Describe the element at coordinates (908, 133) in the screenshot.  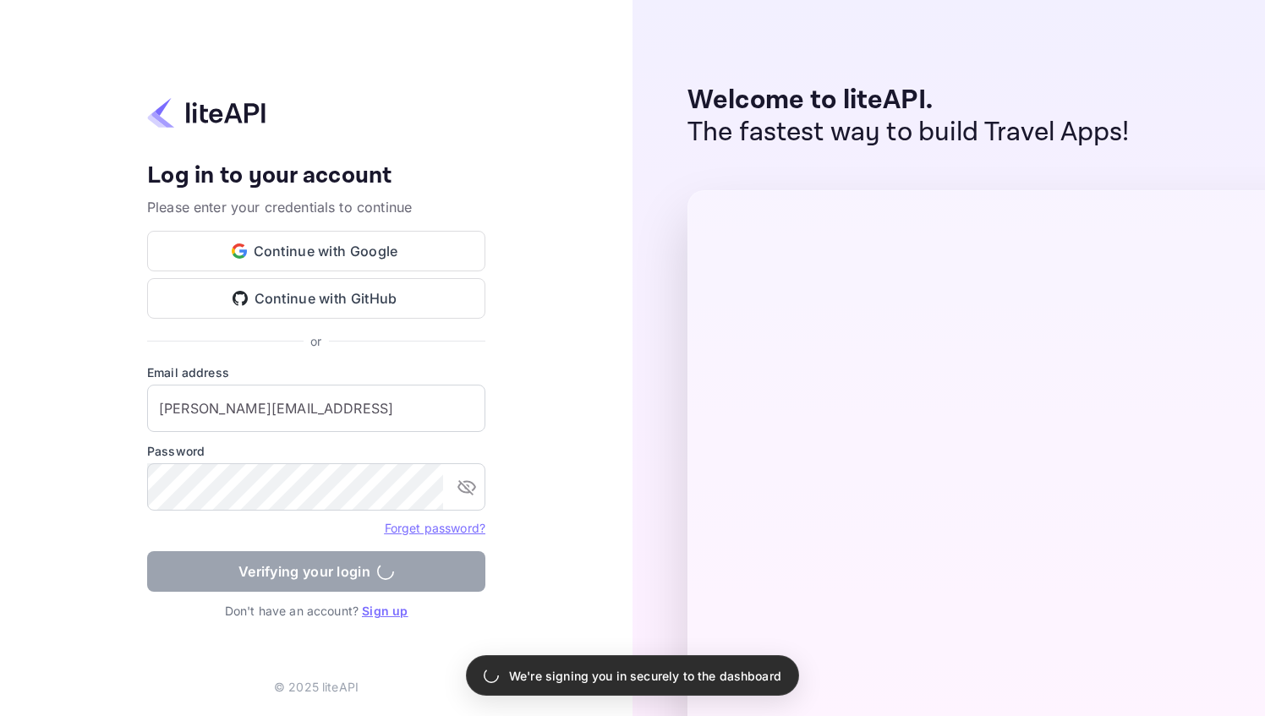
I see `p: The fastest way to build Travel Apps!` at that location.